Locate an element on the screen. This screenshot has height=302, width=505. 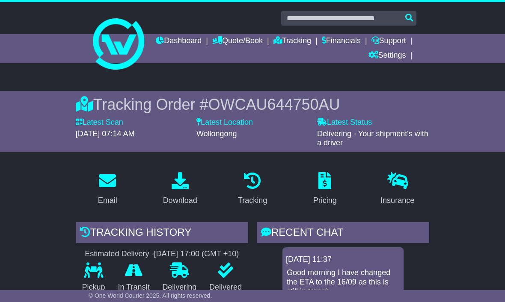
div: Insurance is located at coordinates (397, 201).